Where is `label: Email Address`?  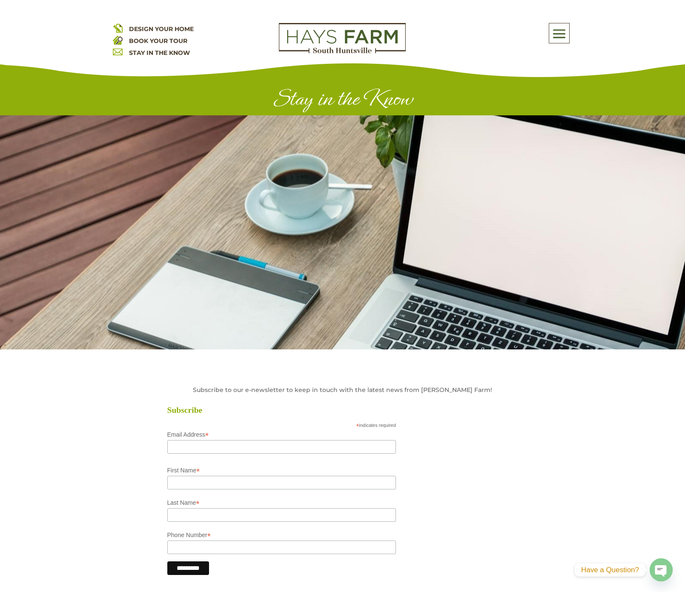 label: Email Address is located at coordinates (282, 434).